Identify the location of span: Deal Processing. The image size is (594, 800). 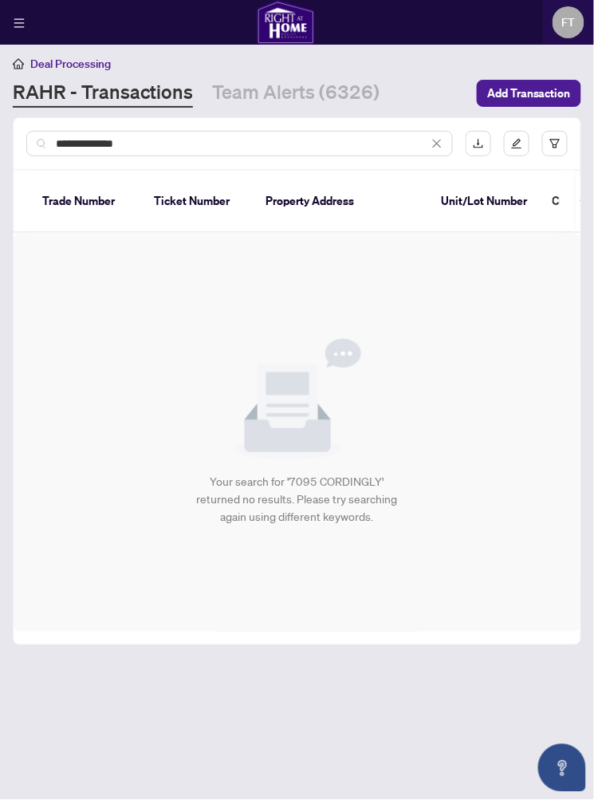
(70, 64).